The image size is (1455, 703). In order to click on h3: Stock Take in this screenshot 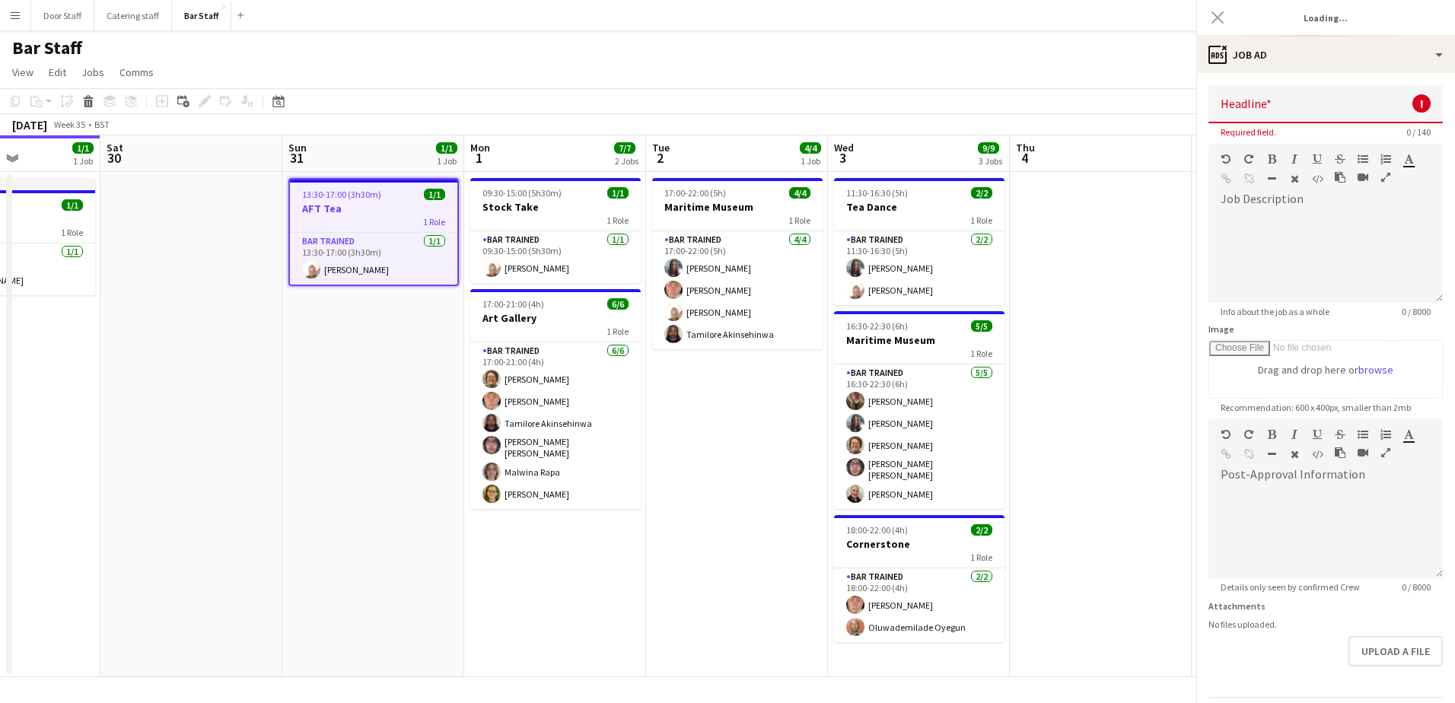, I will do `click(556, 207)`.